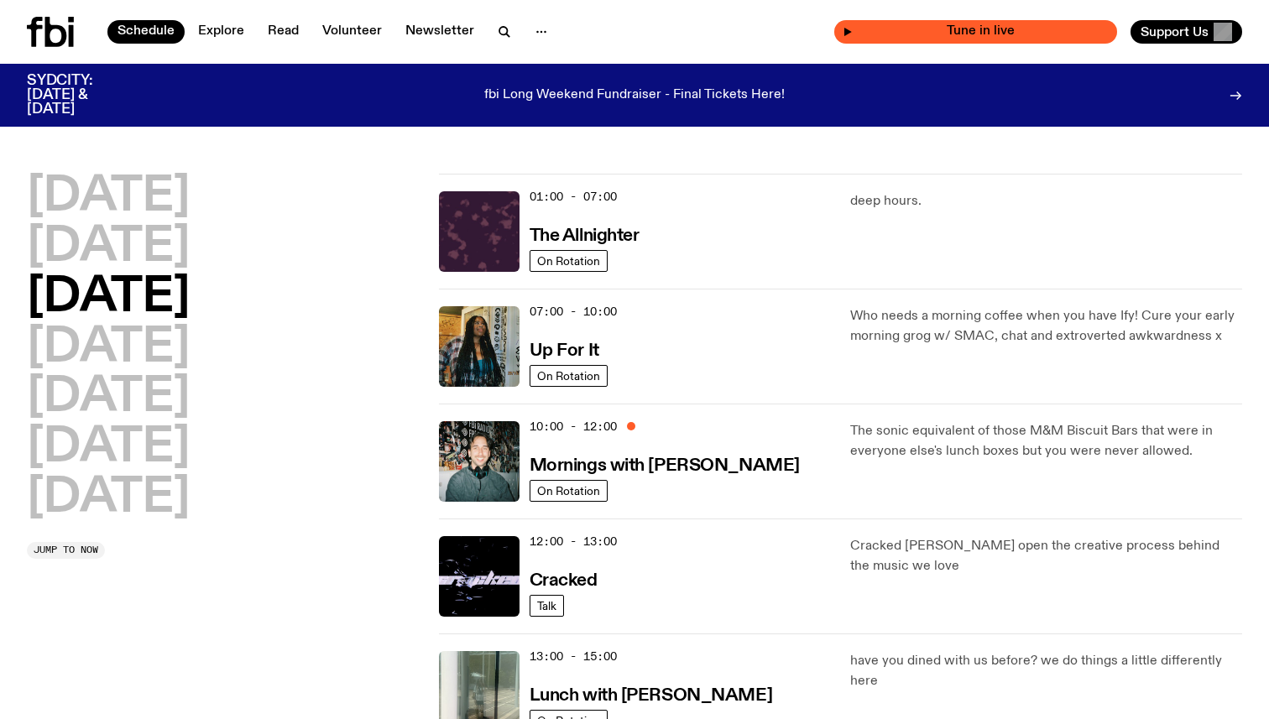 This screenshot has width=1269, height=719. I want to click on p: fbi Long Weekend Fundraiser - Final Tickets Here!, so click(634, 96).